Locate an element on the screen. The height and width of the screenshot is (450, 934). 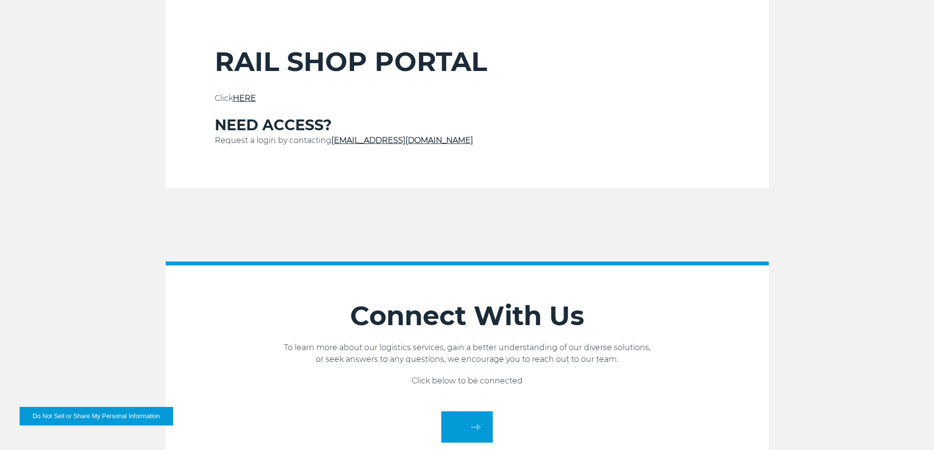
h2: RAIL SHOP PORTAL is located at coordinates (467, 62).